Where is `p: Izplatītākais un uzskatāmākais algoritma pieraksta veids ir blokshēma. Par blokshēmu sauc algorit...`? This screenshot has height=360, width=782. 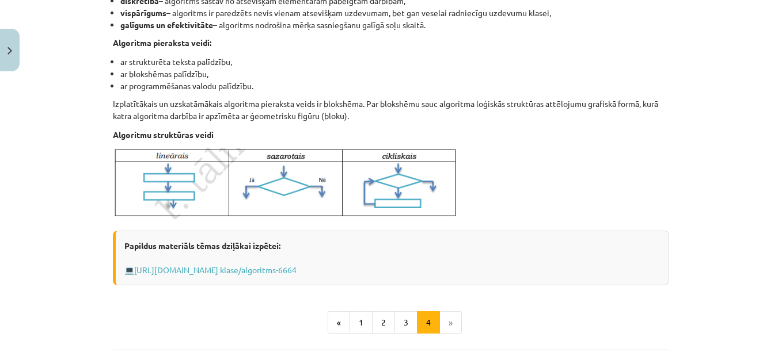
p: Izplatītākais un uzskatāmākais algoritma pieraksta veids ir blokshēma. Par blokshēmu sauc algorit... is located at coordinates (391, 110).